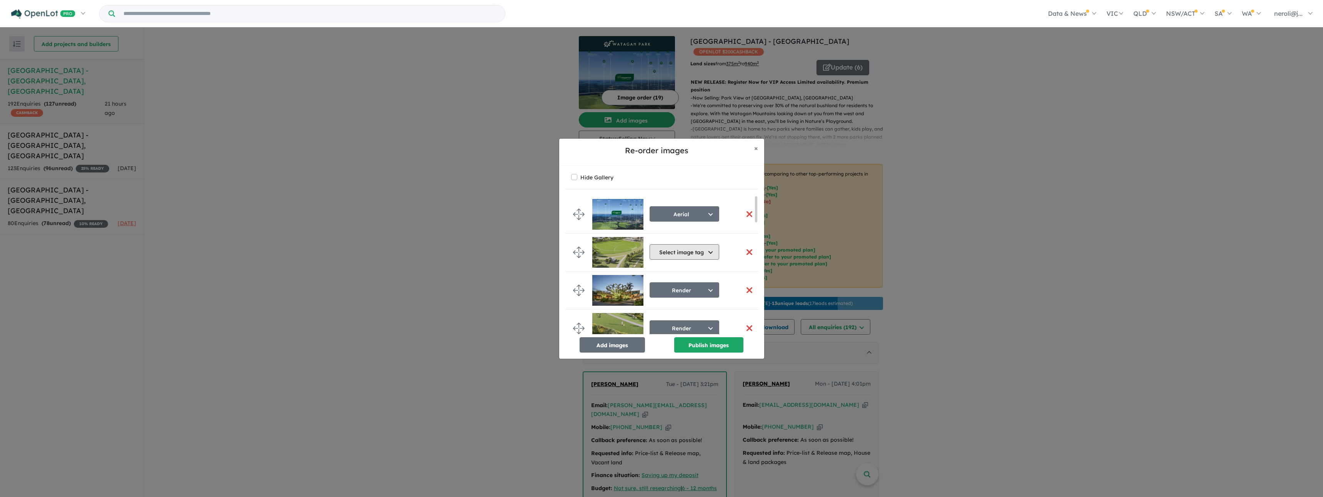 The width and height of the screenshot is (1323, 497). Describe the element at coordinates (597, 178) in the screenshot. I see `label: Hide Gallery` at that location.